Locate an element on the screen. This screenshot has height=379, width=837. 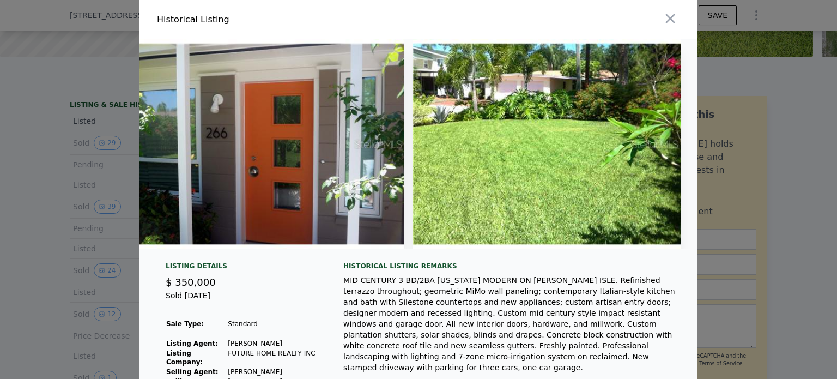
div: Historical Listing is located at coordinates (286, 20).